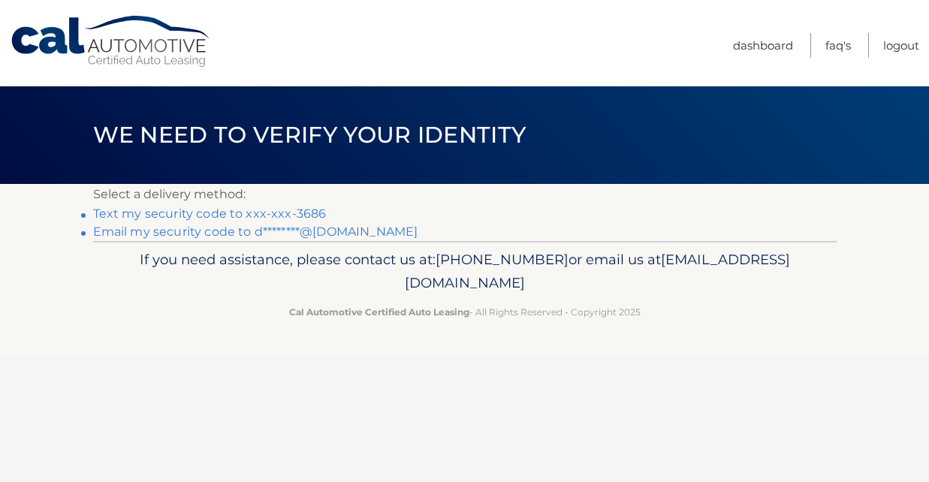 Image resolution: width=929 pixels, height=482 pixels. Describe the element at coordinates (379, 312) in the screenshot. I see `strong: Cal Automotive Certified Auto Leasing` at that location.